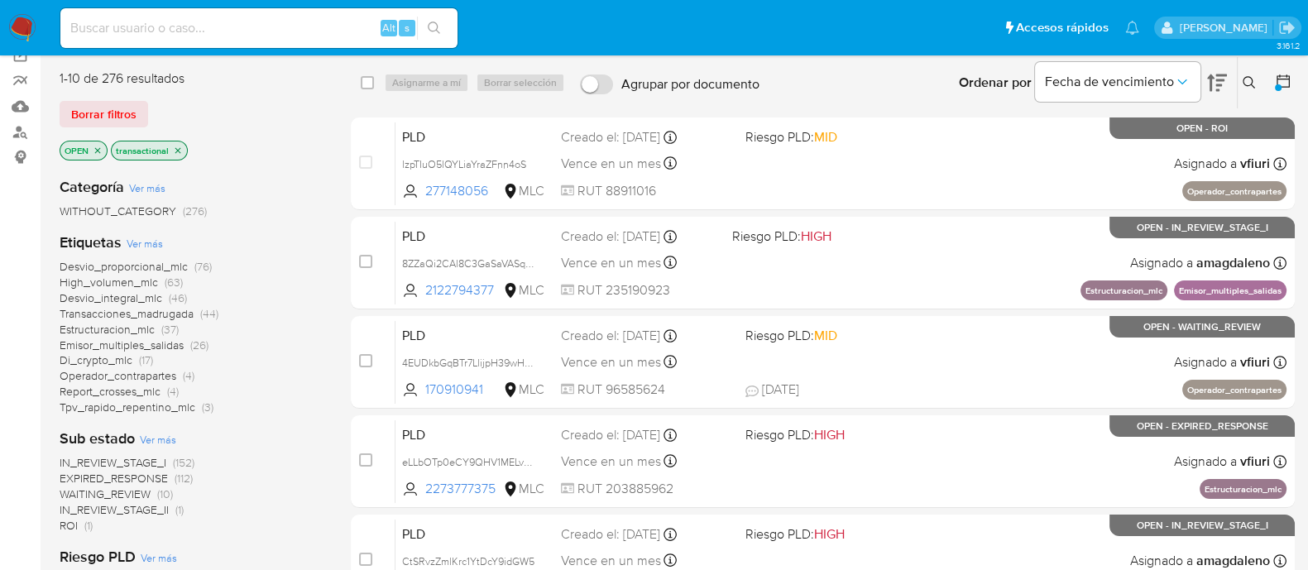 Image resolution: width=1308 pixels, height=570 pixels. What do you see at coordinates (1063, 27) in the screenshot?
I see `span: Accesos rápidos` at bounding box center [1063, 27].